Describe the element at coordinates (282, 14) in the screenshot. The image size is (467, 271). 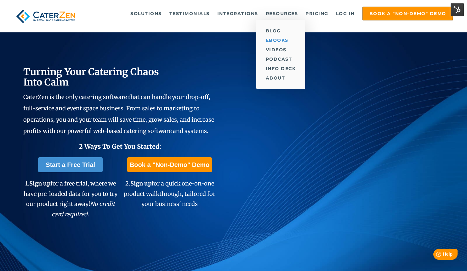
I see `a: Resources` at that location.